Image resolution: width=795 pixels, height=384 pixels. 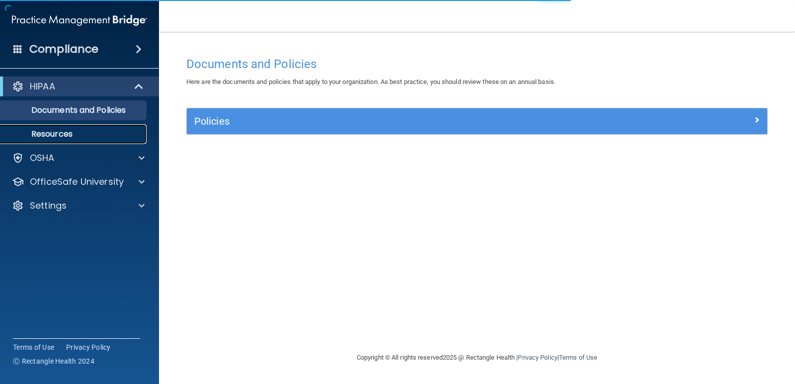 What do you see at coordinates (42, 86) in the screenshot?
I see `p: HIPAA` at bounding box center [42, 86].